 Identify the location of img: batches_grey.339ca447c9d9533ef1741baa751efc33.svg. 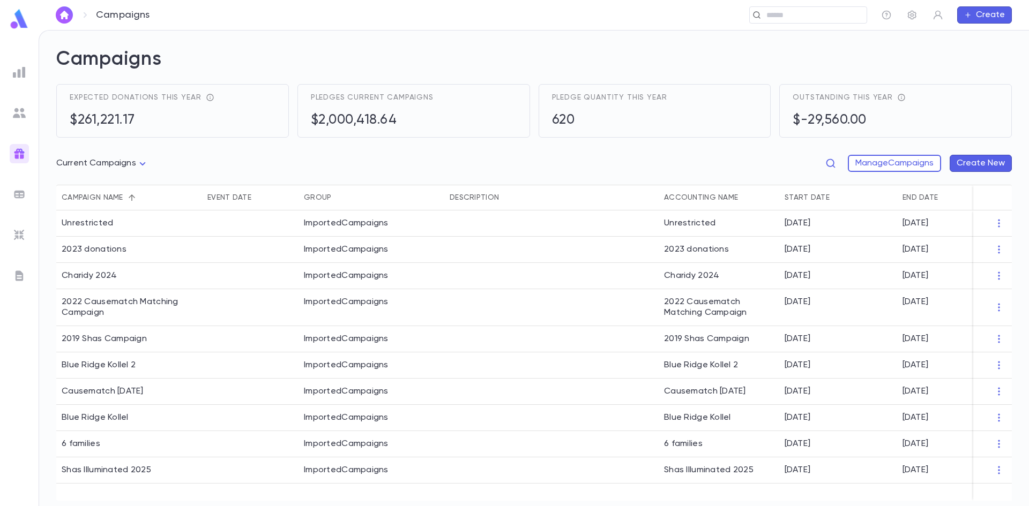
(19, 195).